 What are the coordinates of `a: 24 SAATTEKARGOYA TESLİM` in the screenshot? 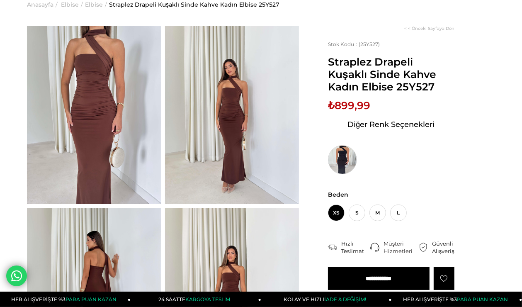 It's located at (196, 299).